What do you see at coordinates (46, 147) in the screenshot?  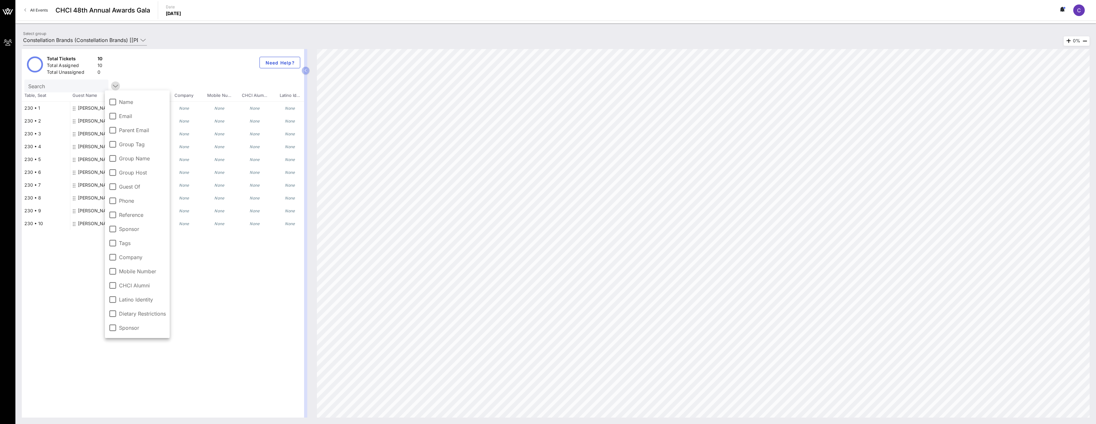 I see `div: 230 • 4` at bounding box center [46, 147].